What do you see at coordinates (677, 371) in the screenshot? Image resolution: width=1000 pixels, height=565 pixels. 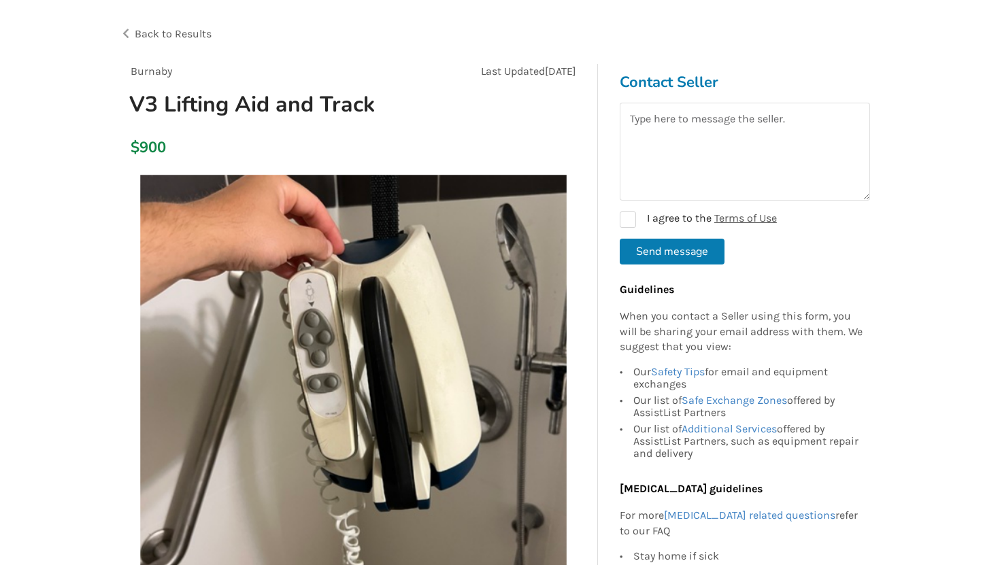 I see `a: Safety Tips` at bounding box center [677, 371].